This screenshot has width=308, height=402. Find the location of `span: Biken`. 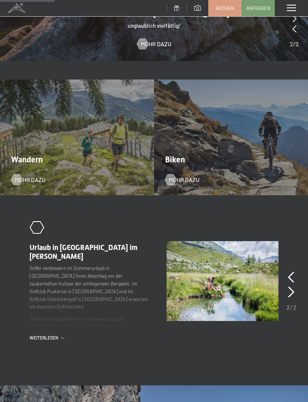

span: Biken is located at coordinates (175, 159).